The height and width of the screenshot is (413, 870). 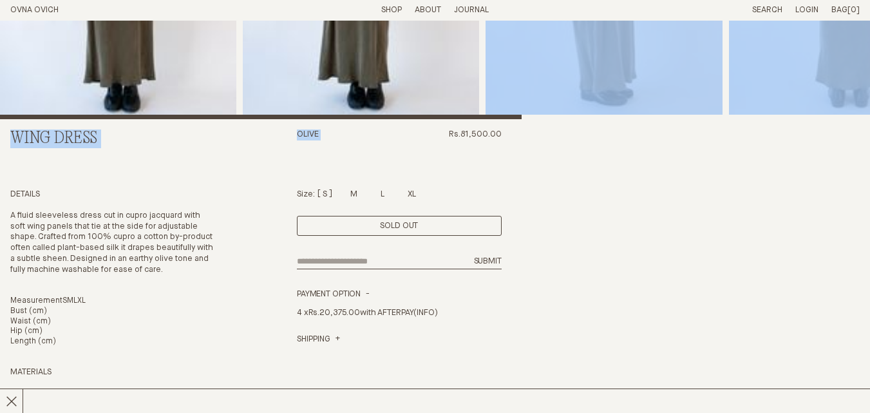 What do you see at coordinates (325, 195) in the screenshot?
I see `p: S` at bounding box center [325, 195].